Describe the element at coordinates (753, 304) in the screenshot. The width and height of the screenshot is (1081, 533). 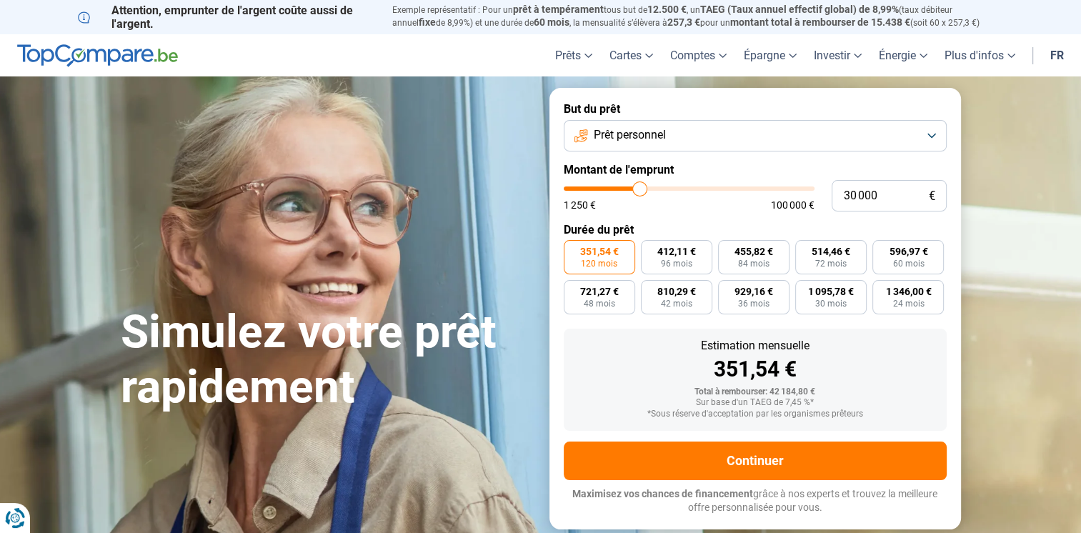
I see `span: 36 mois` at that location.